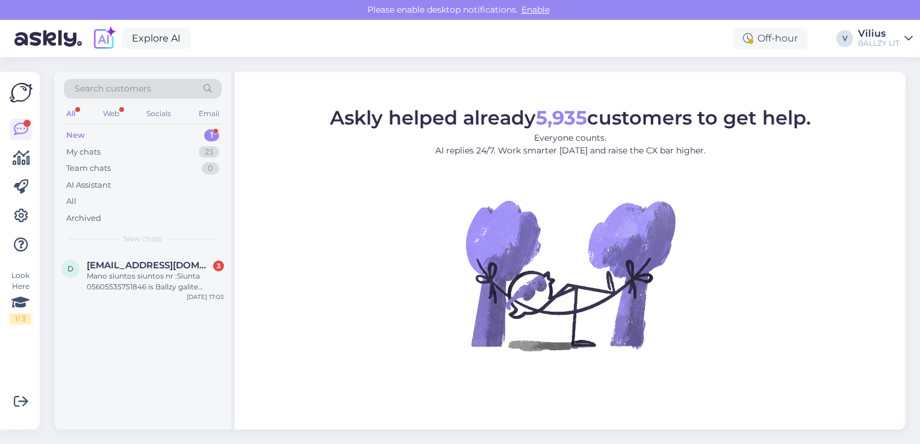 The height and width of the screenshot is (444, 920). What do you see at coordinates (104, 39) in the screenshot?
I see `img: explore-ai` at bounding box center [104, 39].